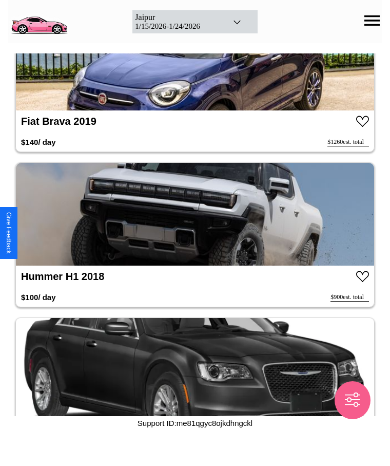  What do you see at coordinates (195, 423) in the screenshot?
I see `p: Support ID: me81qgyc8ojkdhngckl` at bounding box center [195, 423].